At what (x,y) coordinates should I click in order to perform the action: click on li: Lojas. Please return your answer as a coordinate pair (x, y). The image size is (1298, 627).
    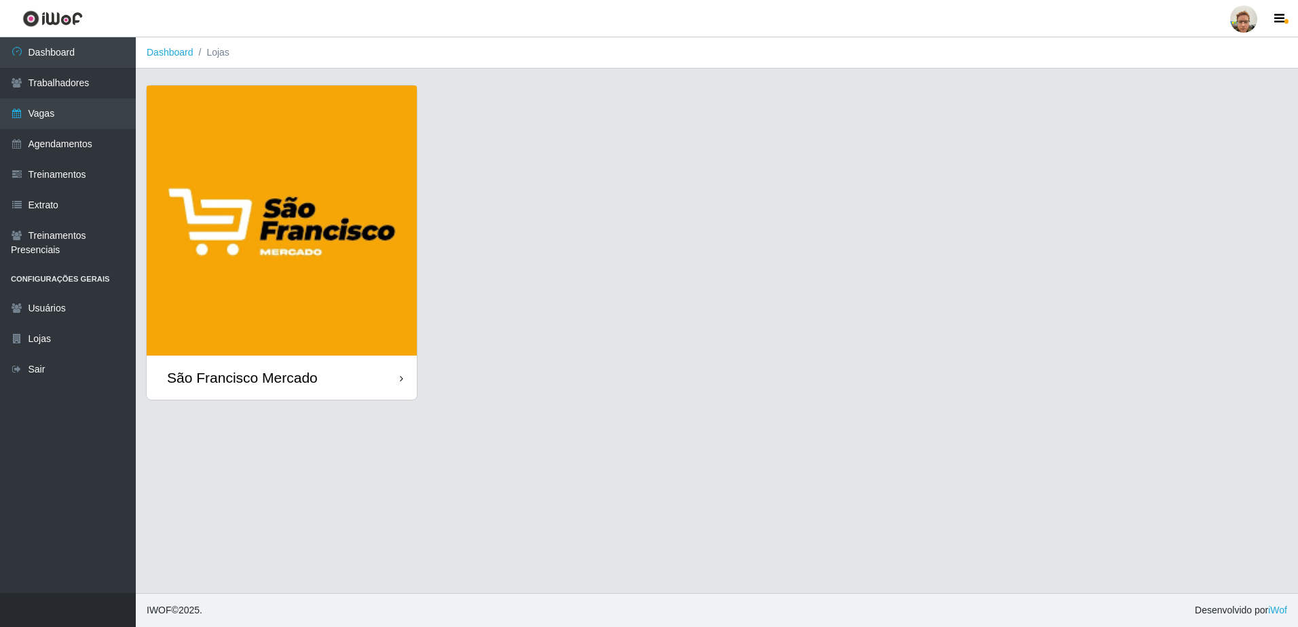
    Looking at the image, I should click on (211, 52).